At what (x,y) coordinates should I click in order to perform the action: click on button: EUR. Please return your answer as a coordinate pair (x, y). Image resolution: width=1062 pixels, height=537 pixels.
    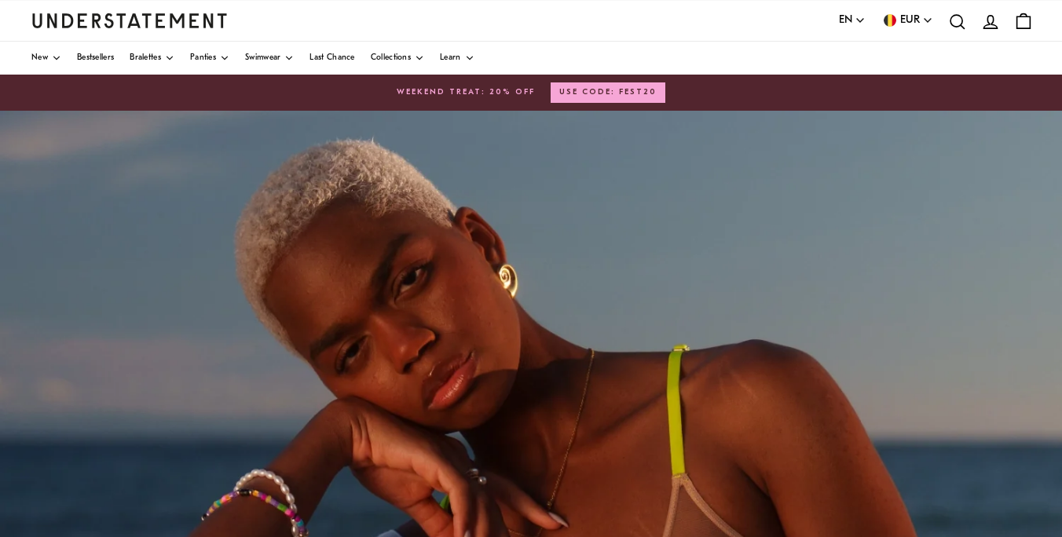
    Looking at the image, I should click on (907, 20).